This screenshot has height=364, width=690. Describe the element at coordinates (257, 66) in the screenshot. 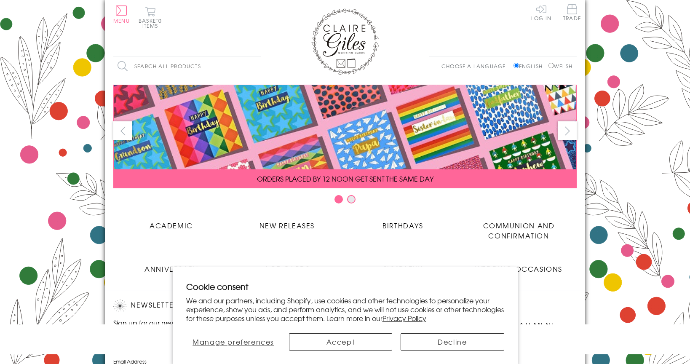

I see `input: Search` at that location.